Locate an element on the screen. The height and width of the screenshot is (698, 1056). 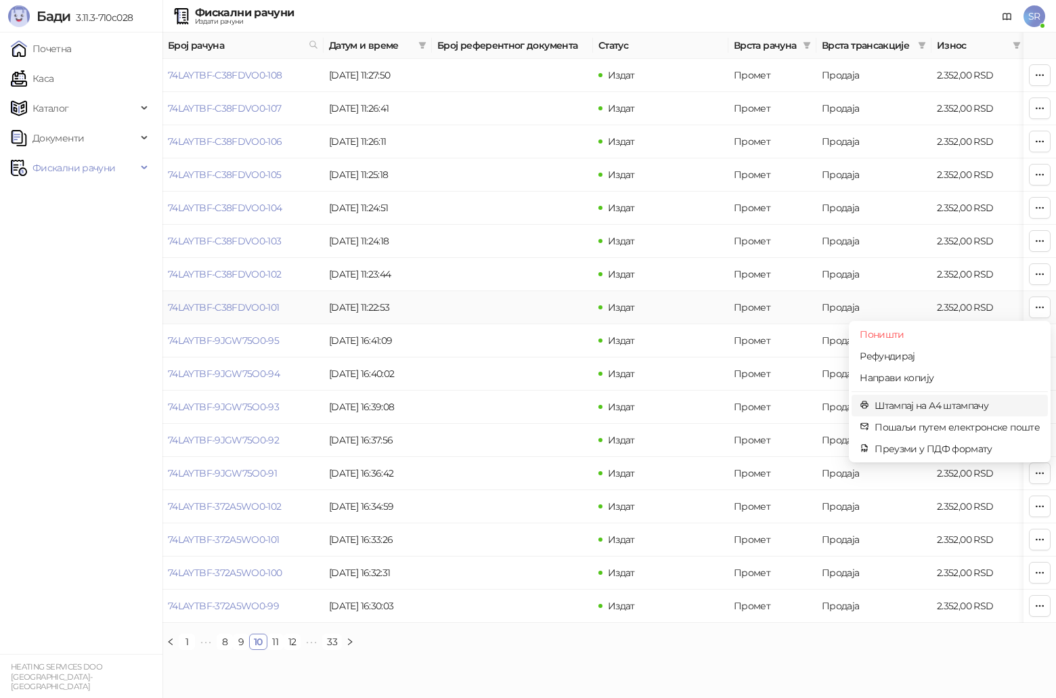
th: Врста трансакције is located at coordinates (874, 45).